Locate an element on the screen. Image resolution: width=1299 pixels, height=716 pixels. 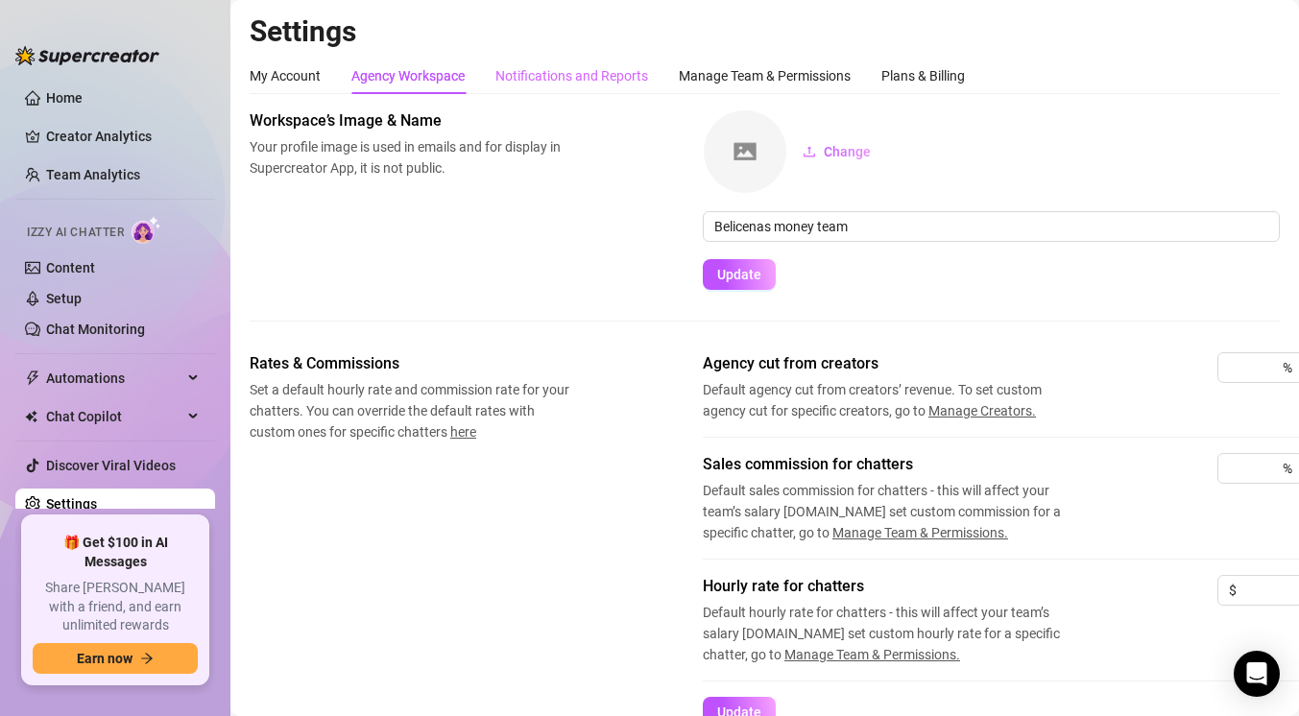
a: Creator Analytics is located at coordinates (123, 136).